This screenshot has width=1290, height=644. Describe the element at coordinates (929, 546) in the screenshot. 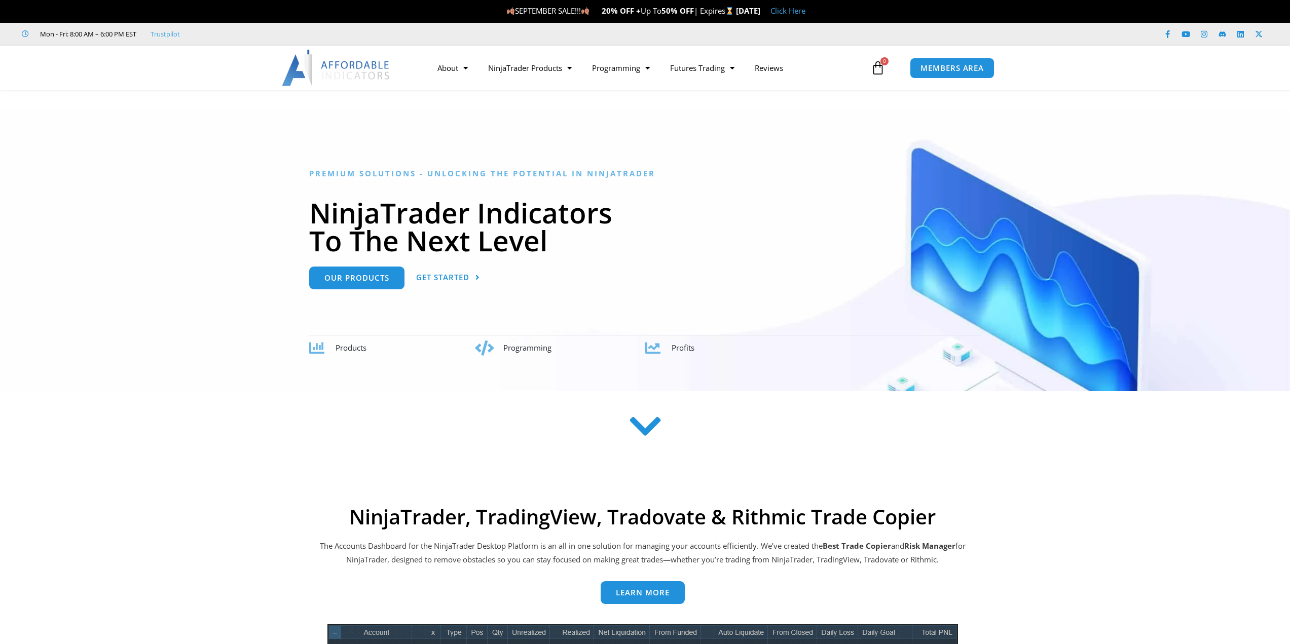

I see `strong: Risk Manager` at that location.